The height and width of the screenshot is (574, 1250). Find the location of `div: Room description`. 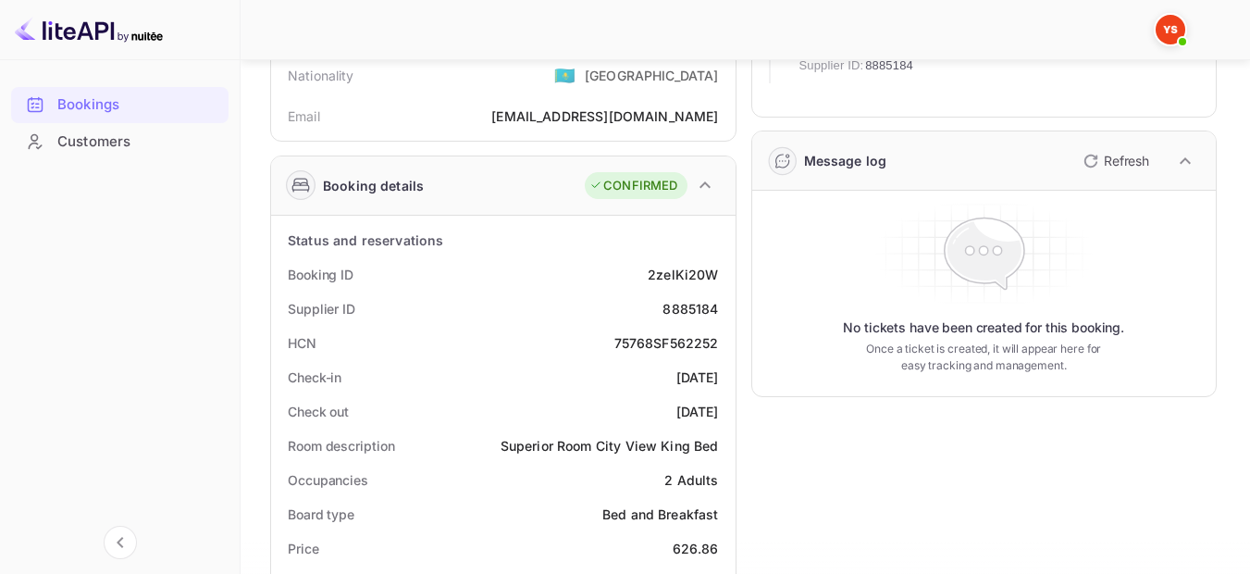

div: Room description is located at coordinates (340, 445).